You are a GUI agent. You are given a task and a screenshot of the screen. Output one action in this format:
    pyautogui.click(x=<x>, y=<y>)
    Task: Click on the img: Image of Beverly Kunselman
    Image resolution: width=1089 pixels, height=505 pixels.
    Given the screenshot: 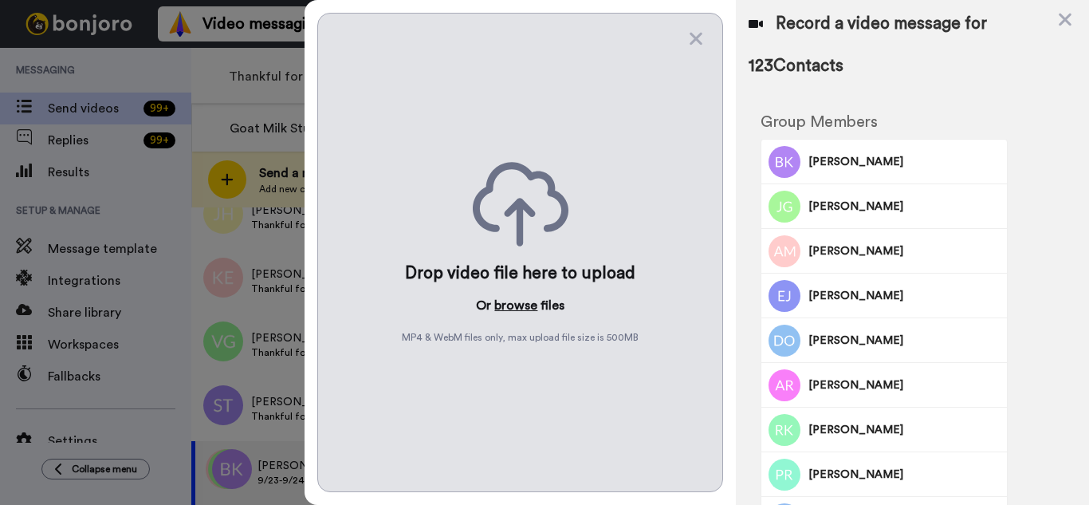 What is the action you would take?
    pyautogui.click(x=785, y=162)
    